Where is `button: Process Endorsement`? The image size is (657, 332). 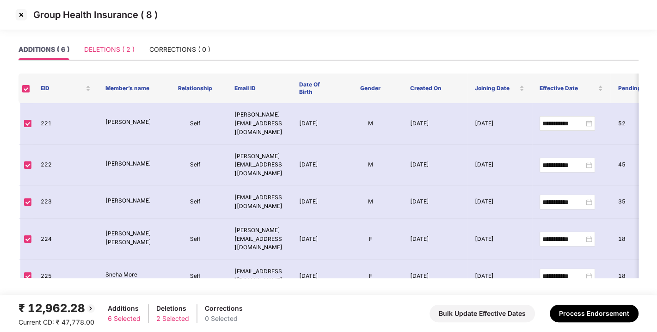 button: Process Endorsement is located at coordinates (595, 314).